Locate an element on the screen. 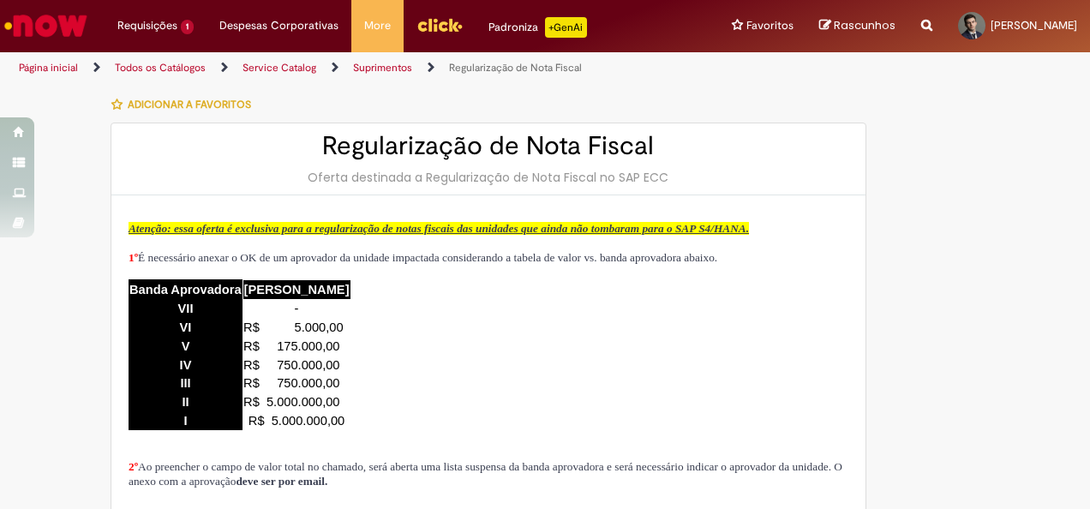  td: III is located at coordinates (185, 383).